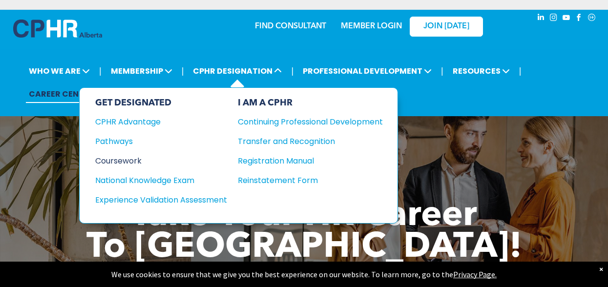  Describe the element at coordinates (161, 122) in the screenshot. I see `a: CPHR Advantage` at that location.